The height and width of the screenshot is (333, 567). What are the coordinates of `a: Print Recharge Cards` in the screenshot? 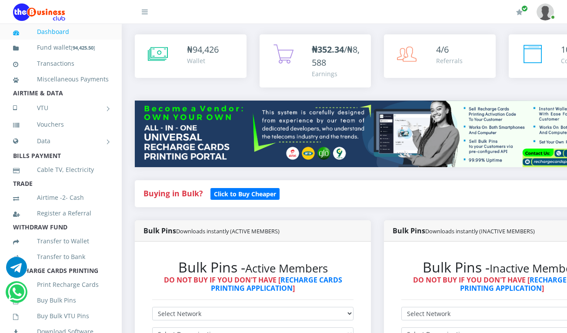 It's located at (61, 285).